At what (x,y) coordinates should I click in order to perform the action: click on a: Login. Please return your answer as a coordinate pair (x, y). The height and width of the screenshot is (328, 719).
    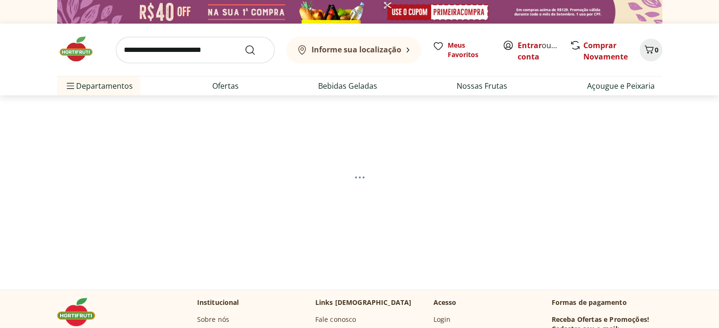
    Looking at the image, I should click on (442, 320).